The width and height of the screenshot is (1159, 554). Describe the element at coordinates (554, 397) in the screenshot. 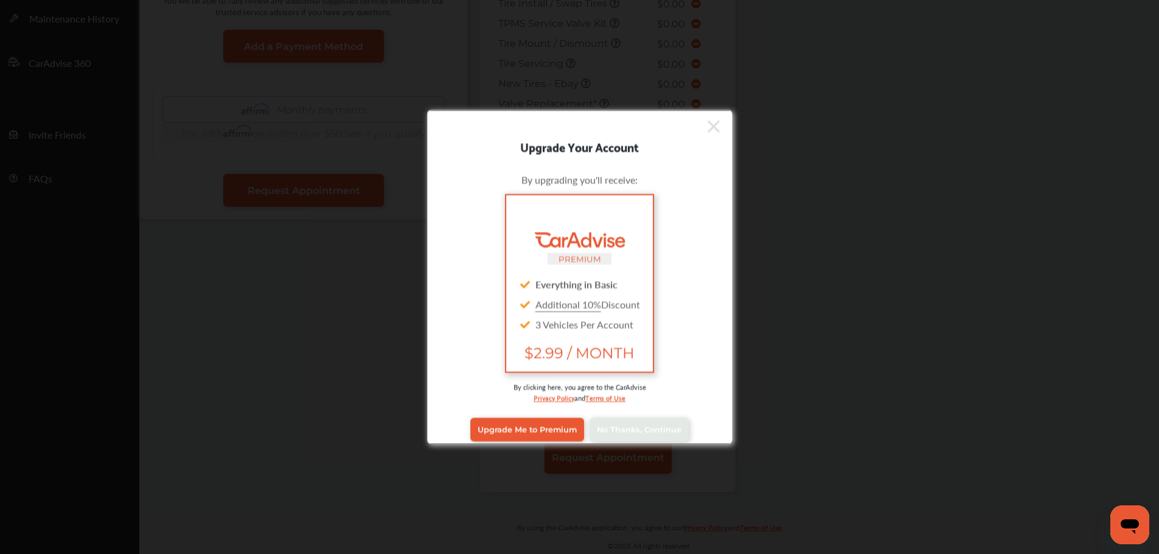

I see `a: Privacy Policy` at that location.